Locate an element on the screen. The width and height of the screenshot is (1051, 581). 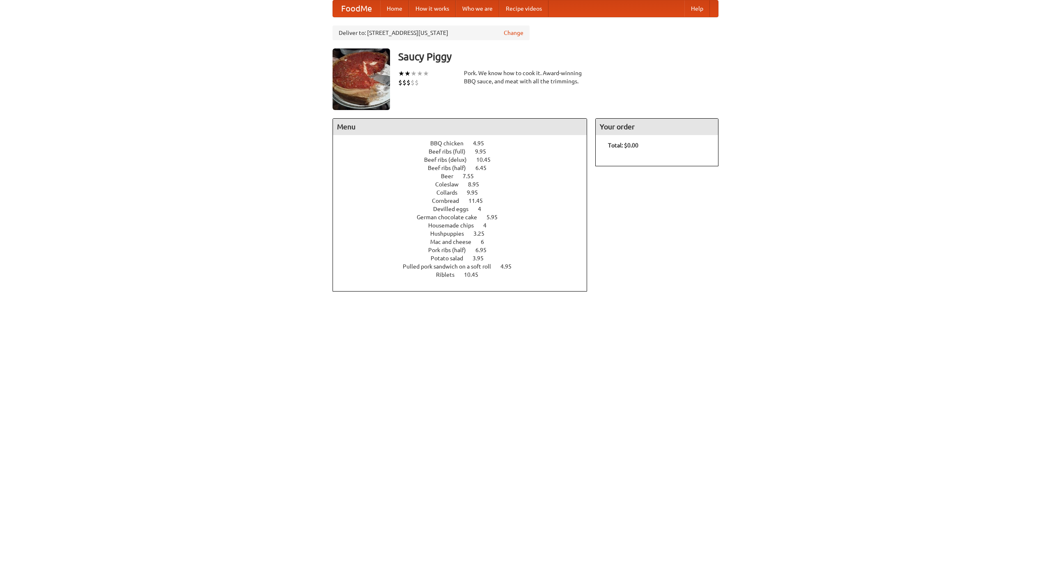
span: 6 is located at coordinates (486, 242).